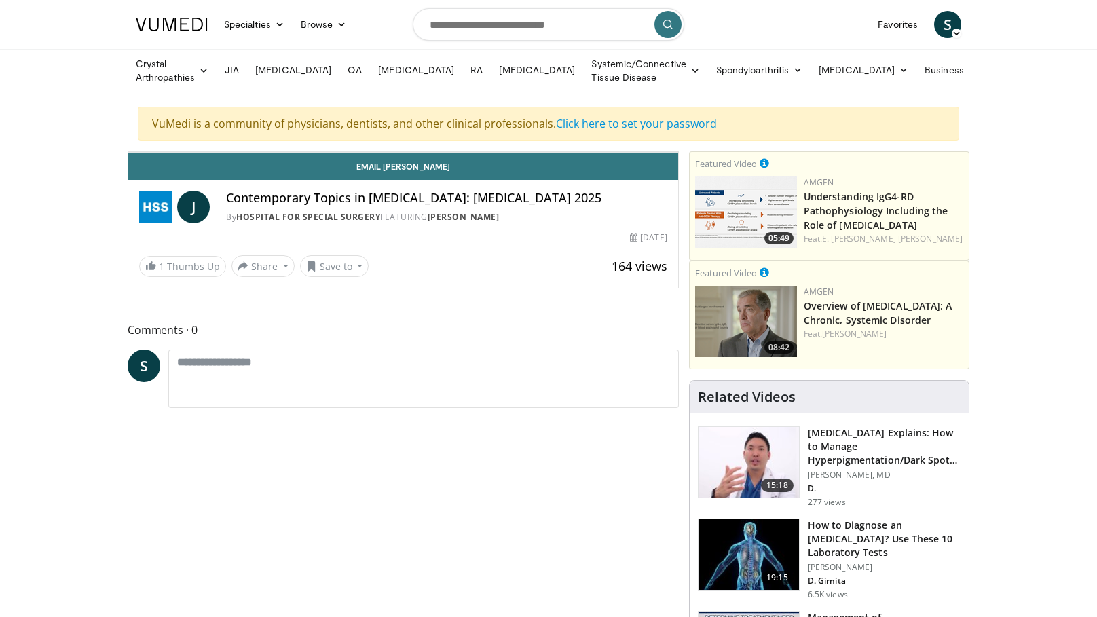 Image resolution: width=1097 pixels, height=617 pixels. I want to click on a: J, so click(193, 207).